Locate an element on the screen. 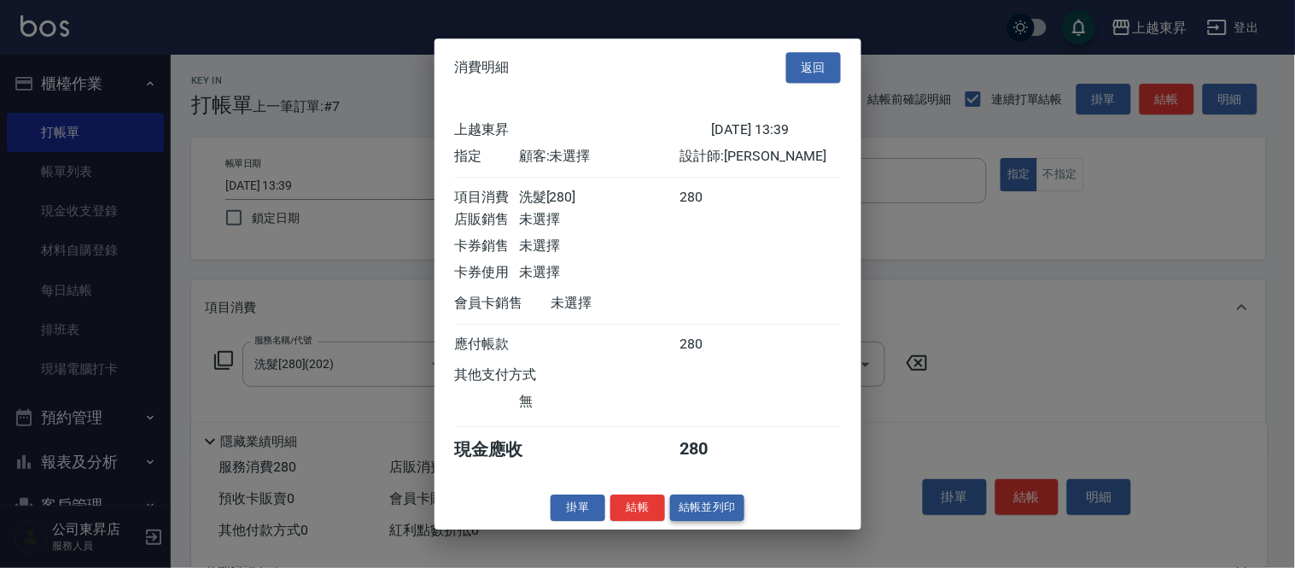  div: 顧客: 未選擇 is located at coordinates (599, 156).